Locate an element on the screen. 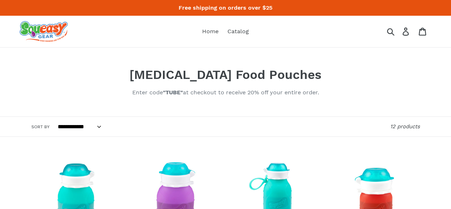 The width and height of the screenshot is (451, 209). span: Catalog is located at coordinates (238, 31).